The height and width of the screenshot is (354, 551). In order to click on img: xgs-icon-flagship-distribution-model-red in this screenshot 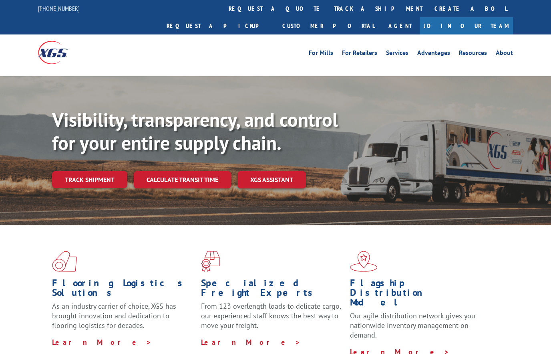, I will do `click(364, 261)`.